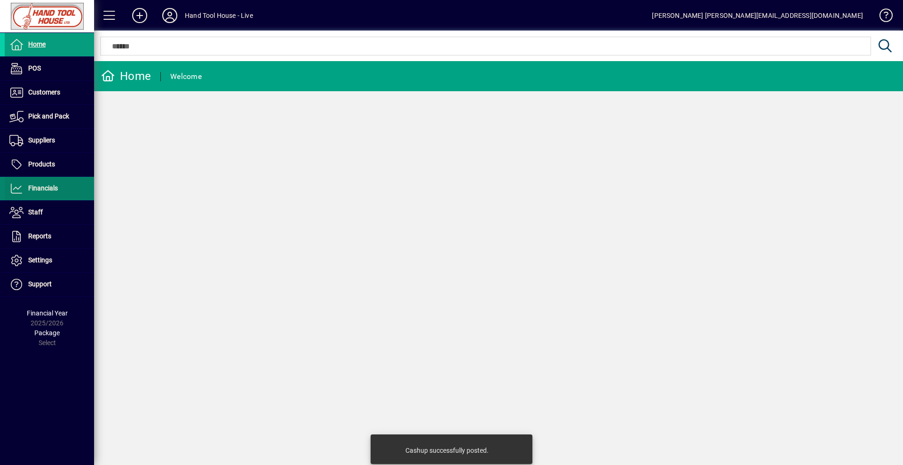 This screenshot has width=903, height=465. I want to click on a: Financials, so click(49, 189).